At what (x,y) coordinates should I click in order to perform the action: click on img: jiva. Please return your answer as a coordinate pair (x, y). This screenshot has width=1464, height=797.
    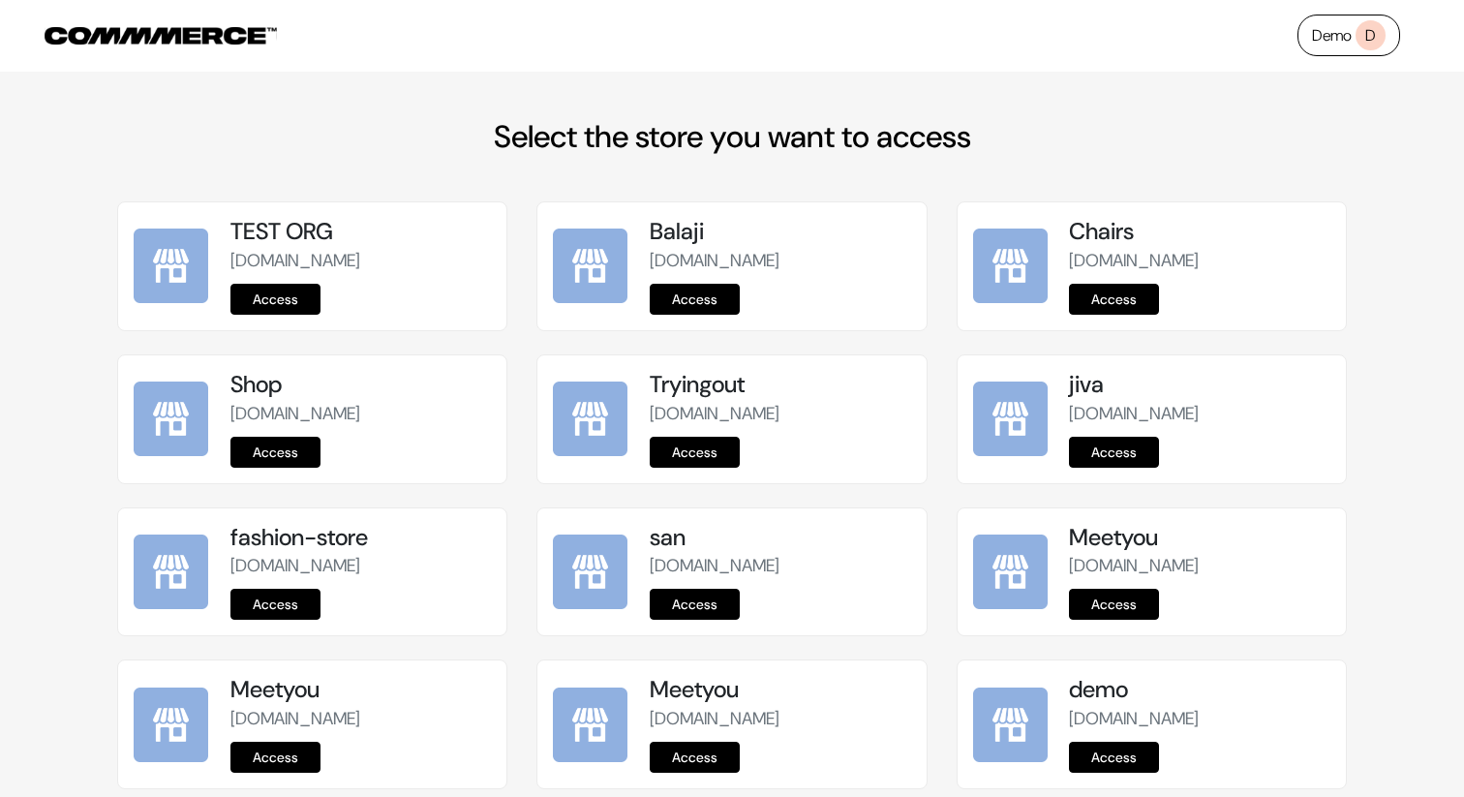
    Looking at the image, I should click on (1010, 418).